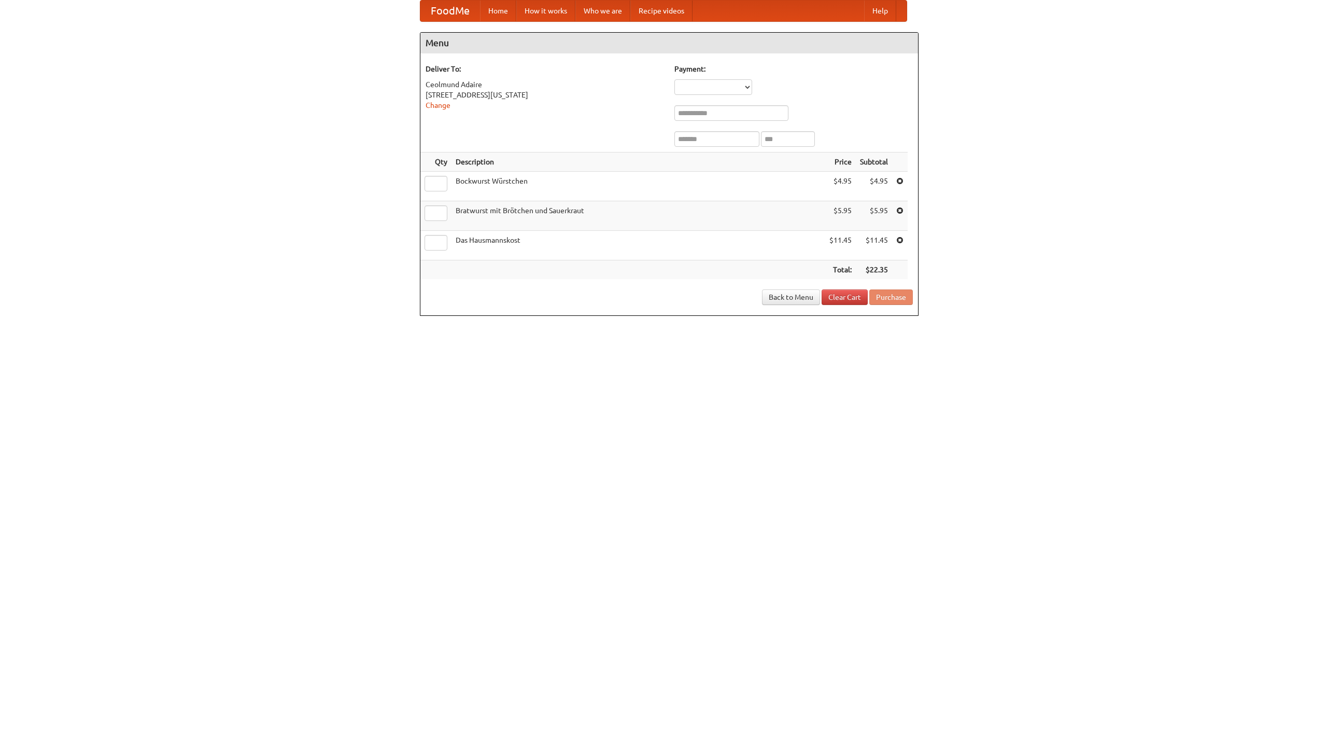 The height and width of the screenshot is (734, 1327). I want to click on th: Description, so click(638, 162).